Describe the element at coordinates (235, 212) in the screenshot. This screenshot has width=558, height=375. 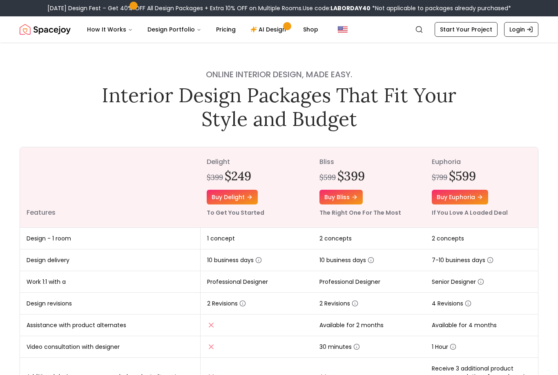
I see `small: To Get You Started` at that location.